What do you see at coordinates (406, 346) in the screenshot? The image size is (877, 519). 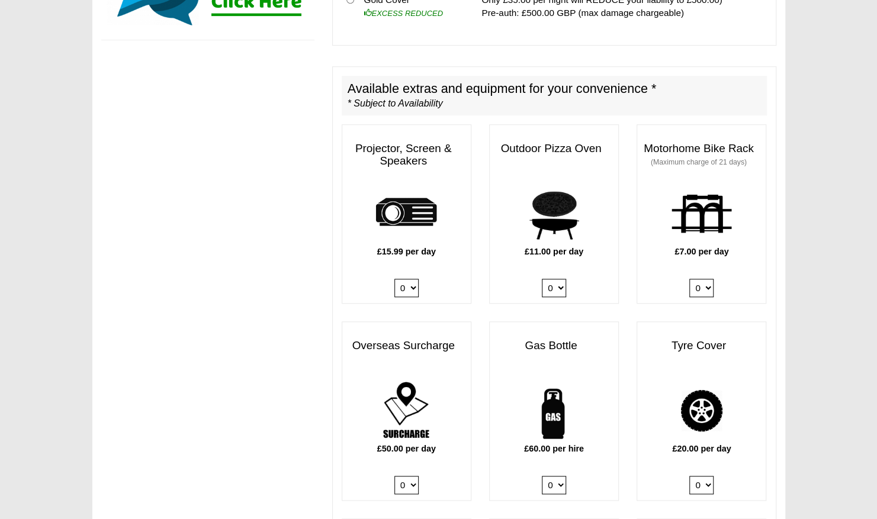 I see `h3: Overseas Surcharge` at bounding box center [406, 346].